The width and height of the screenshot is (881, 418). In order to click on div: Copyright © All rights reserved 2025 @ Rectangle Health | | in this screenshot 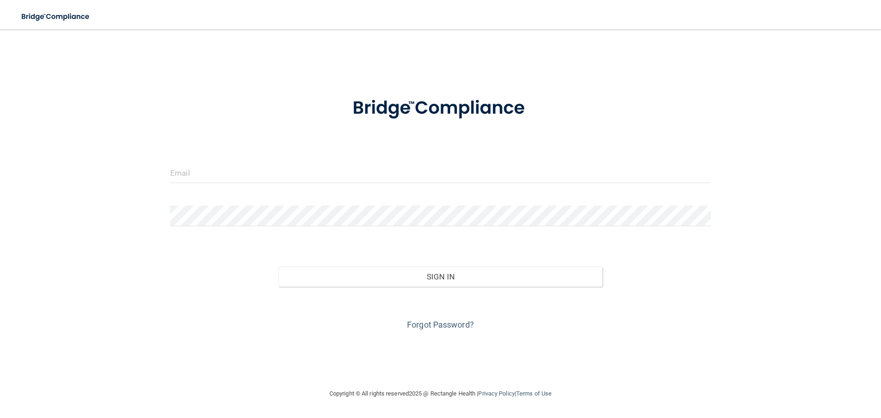, I will do `click(440, 394)`.